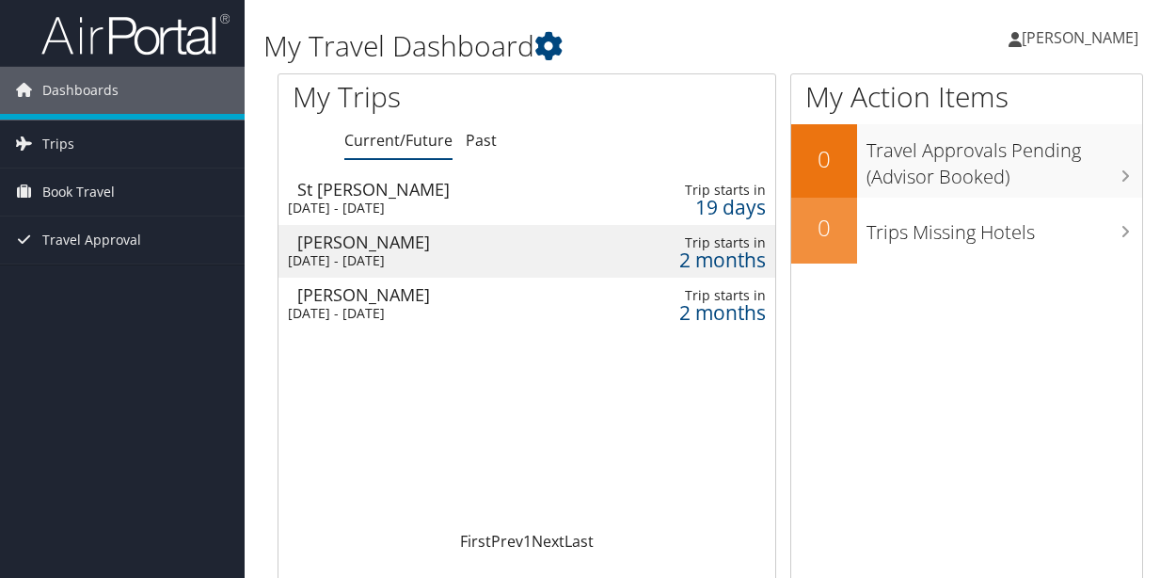  What do you see at coordinates (561, 46) in the screenshot?
I see `h1: My Travel Dashboard` at bounding box center [561, 46].